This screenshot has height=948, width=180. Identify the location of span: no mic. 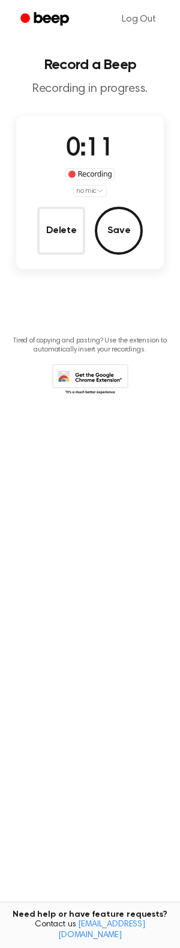
(87, 191).